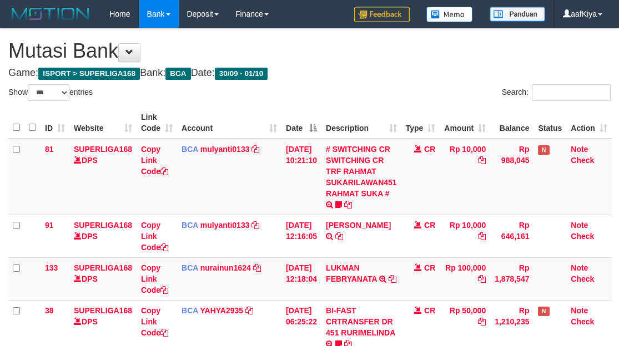 The width and height of the screenshot is (619, 346). Describe the element at coordinates (49, 225) in the screenshot. I see `span: 91` at that location.